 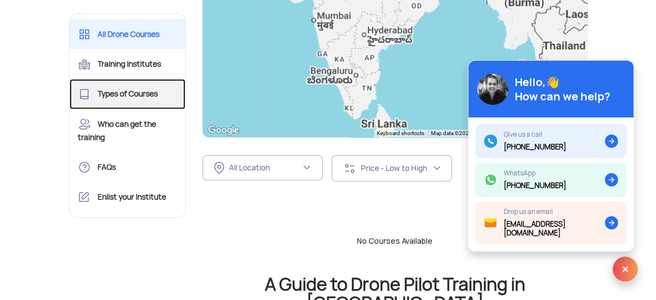 I want to click on div: Price - Low to High, so click(x=396, y=168).